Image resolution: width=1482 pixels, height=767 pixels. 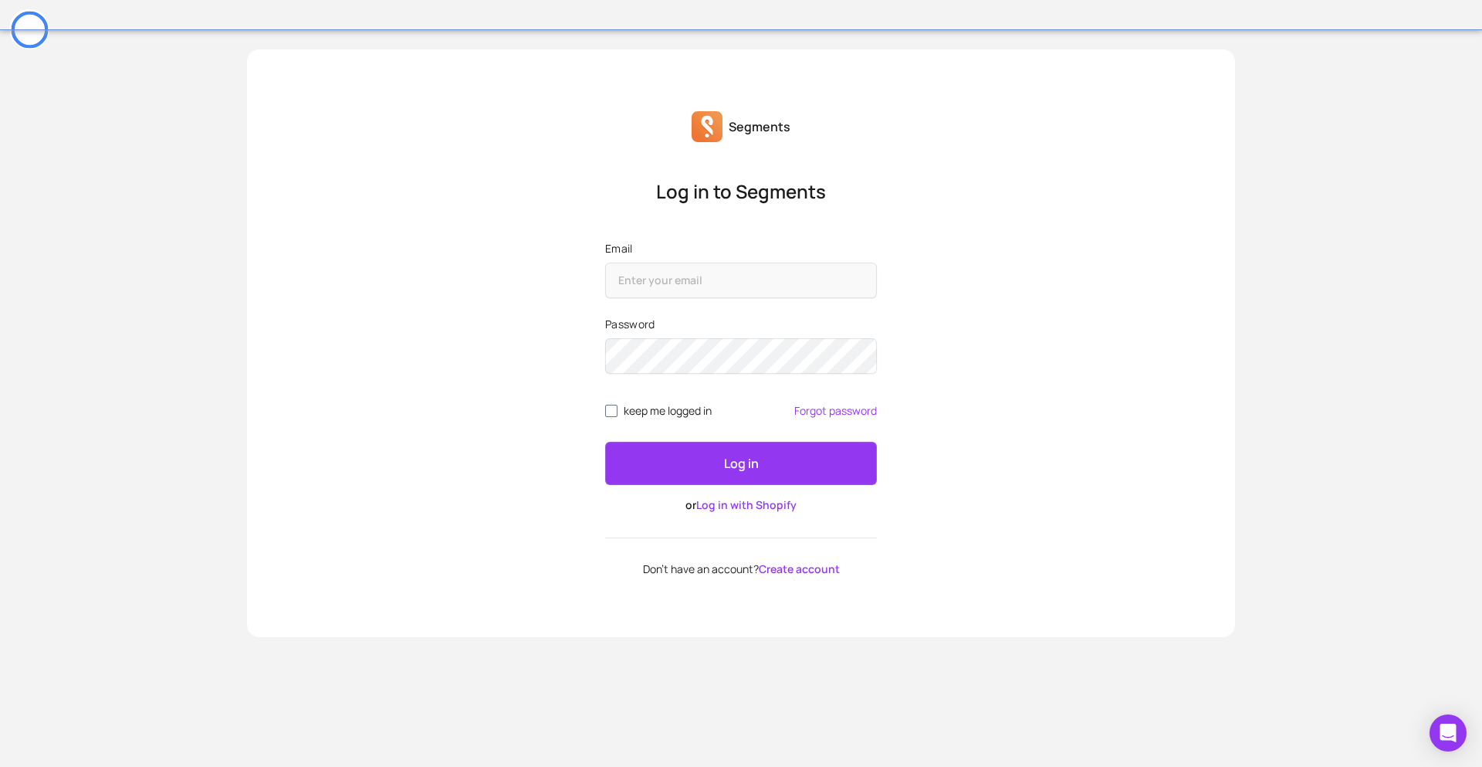 What do you see at coordinates (760, 127) in the screenshot?
I see `p: Segments` at bounding box center [760, 127].